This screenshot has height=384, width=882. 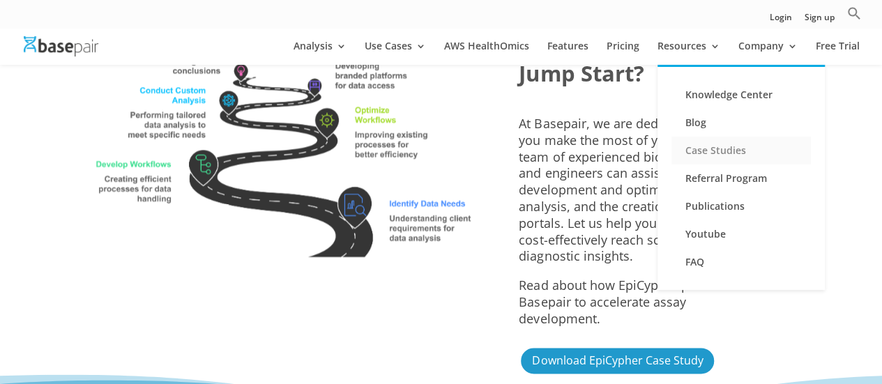 I want to click on img: Basepair, so click(x=61, y=46).